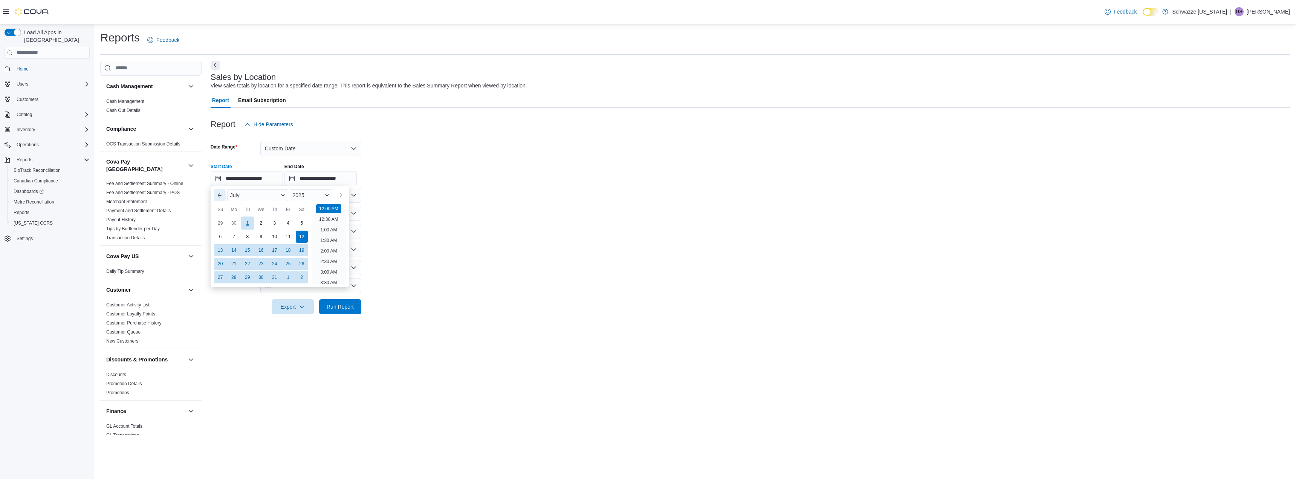  I want to click on a: Dashboards, so click(50, 191).